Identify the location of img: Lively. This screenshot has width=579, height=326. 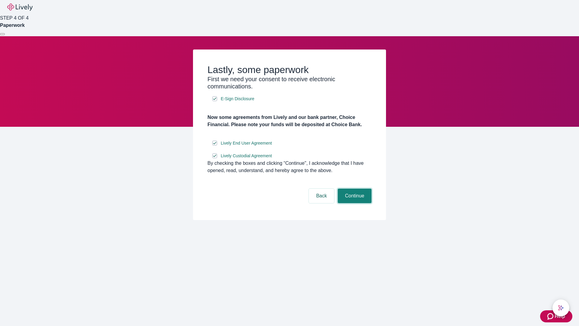
(20, 7).